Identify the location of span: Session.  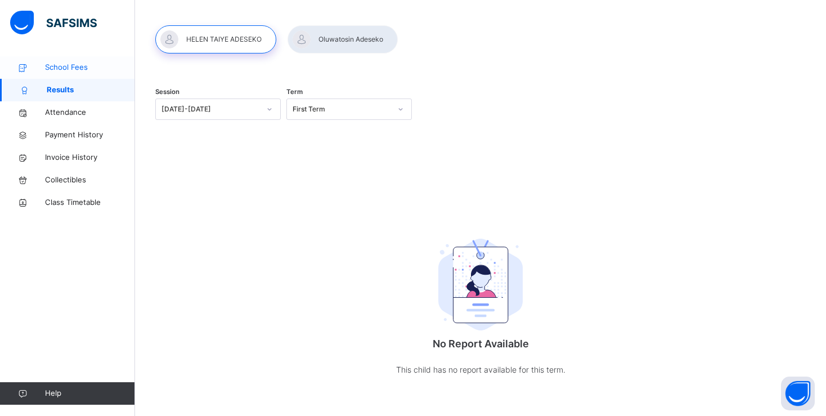
(167, 92).